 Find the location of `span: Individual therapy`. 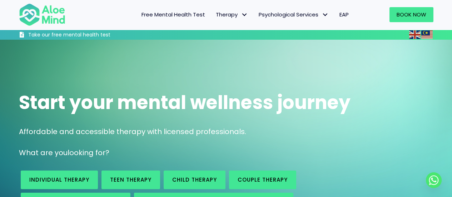

span: Individual therapy is located at coordinates (59, 179).